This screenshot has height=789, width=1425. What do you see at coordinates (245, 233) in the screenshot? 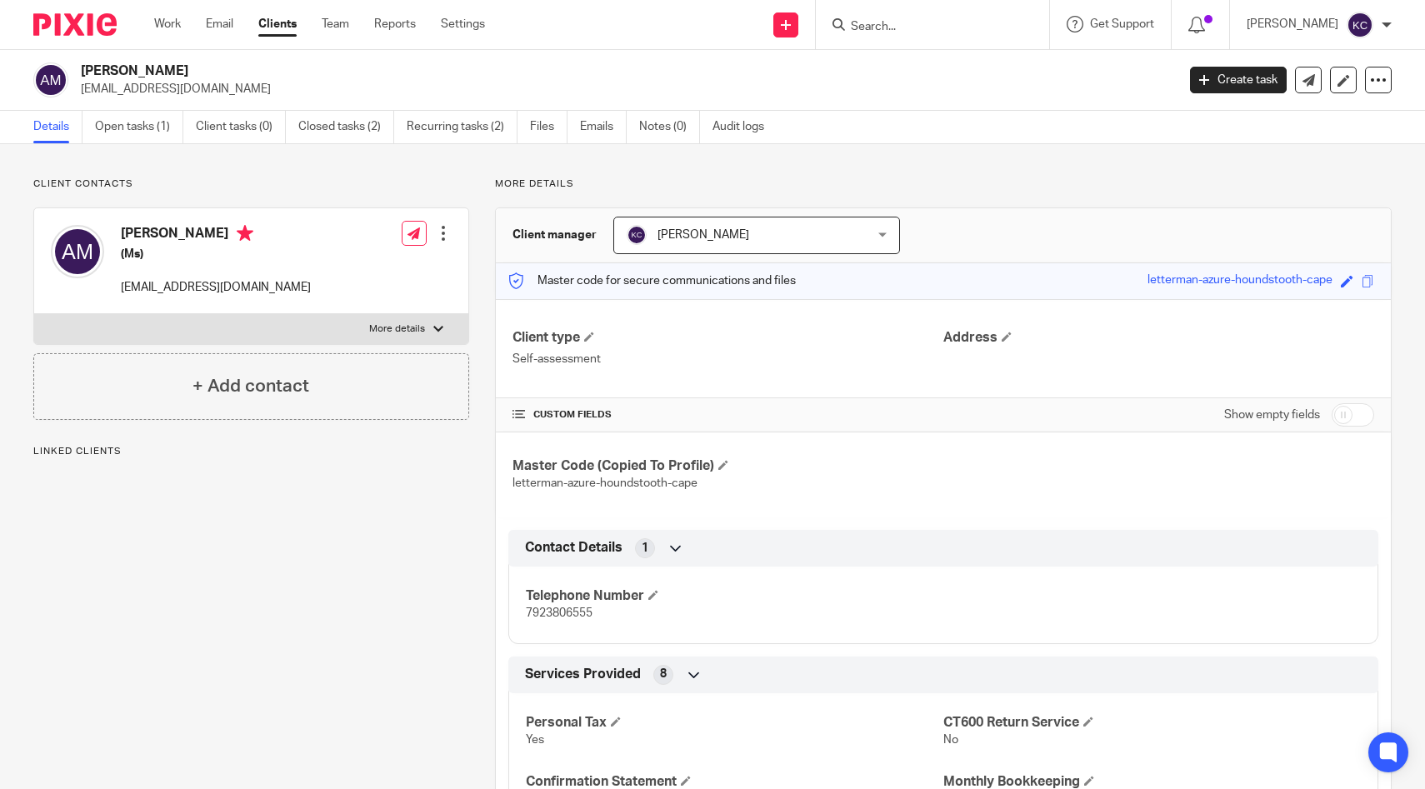
I see `i: Primary` at bounding box center [245, 233].